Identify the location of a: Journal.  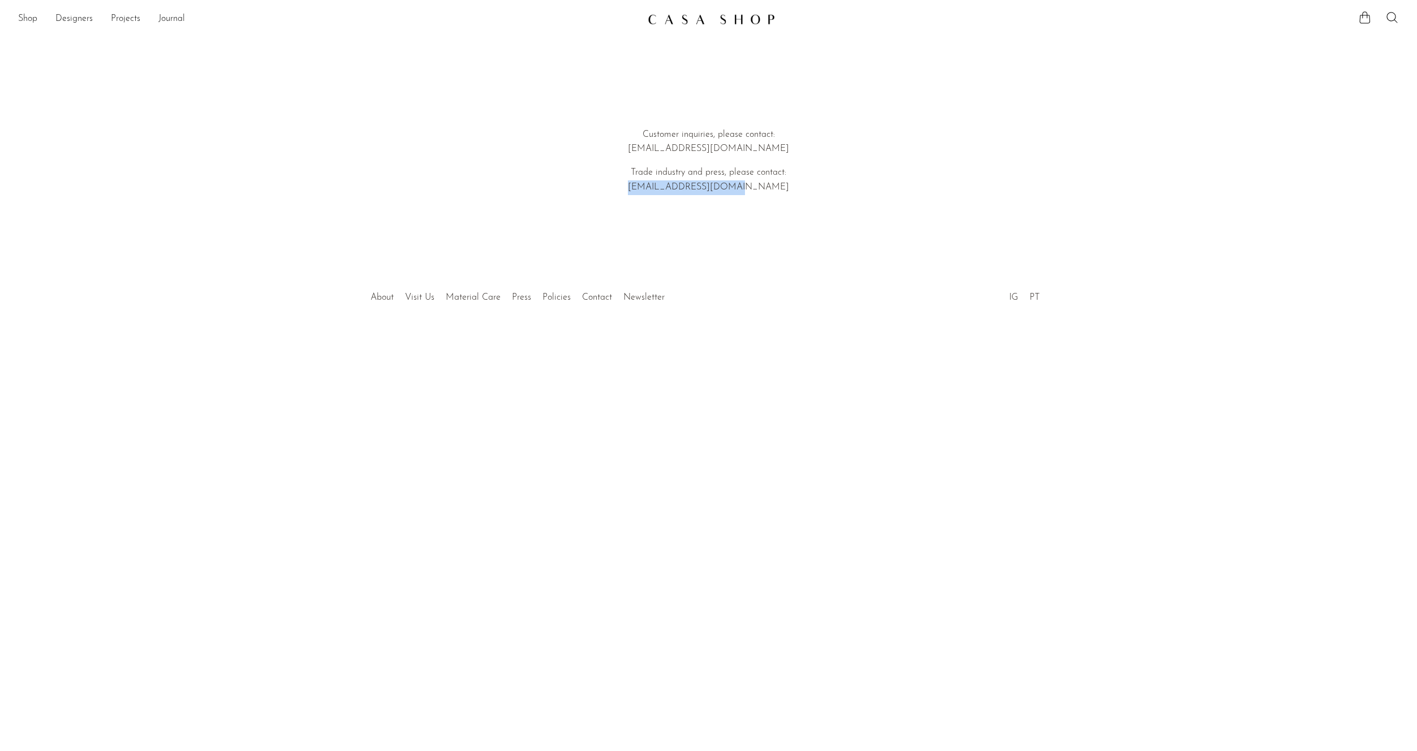
(171, 19).